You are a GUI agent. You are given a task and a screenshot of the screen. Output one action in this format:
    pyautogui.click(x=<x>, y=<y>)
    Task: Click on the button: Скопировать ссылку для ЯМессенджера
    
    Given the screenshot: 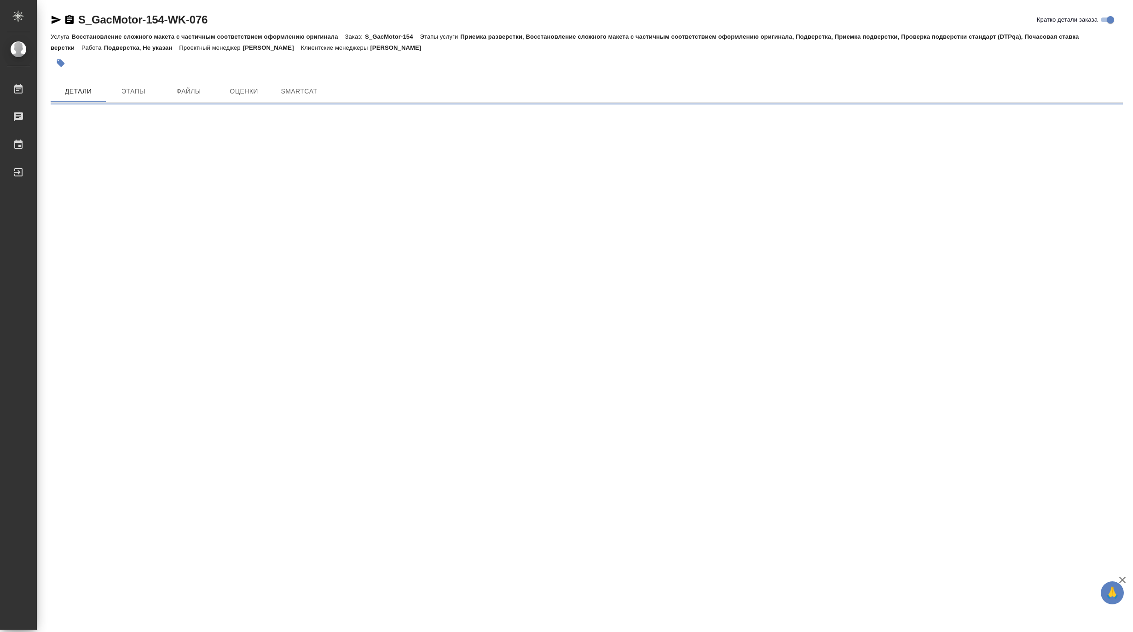 What is the action you would take?
    pyautogui.click(x=56, y=20)
    